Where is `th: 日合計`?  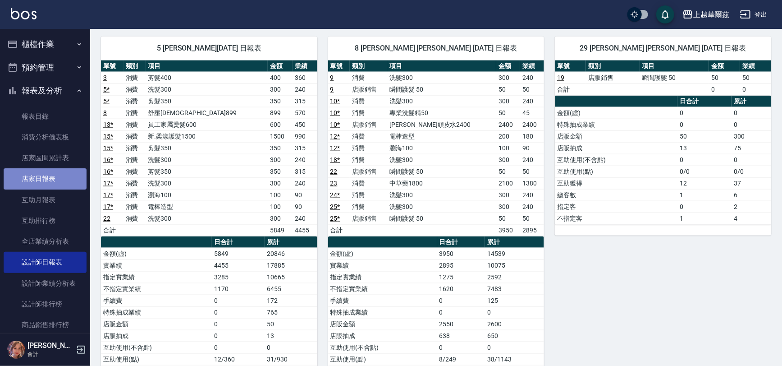 th: 日合計 is located at coordinates (461, 242).